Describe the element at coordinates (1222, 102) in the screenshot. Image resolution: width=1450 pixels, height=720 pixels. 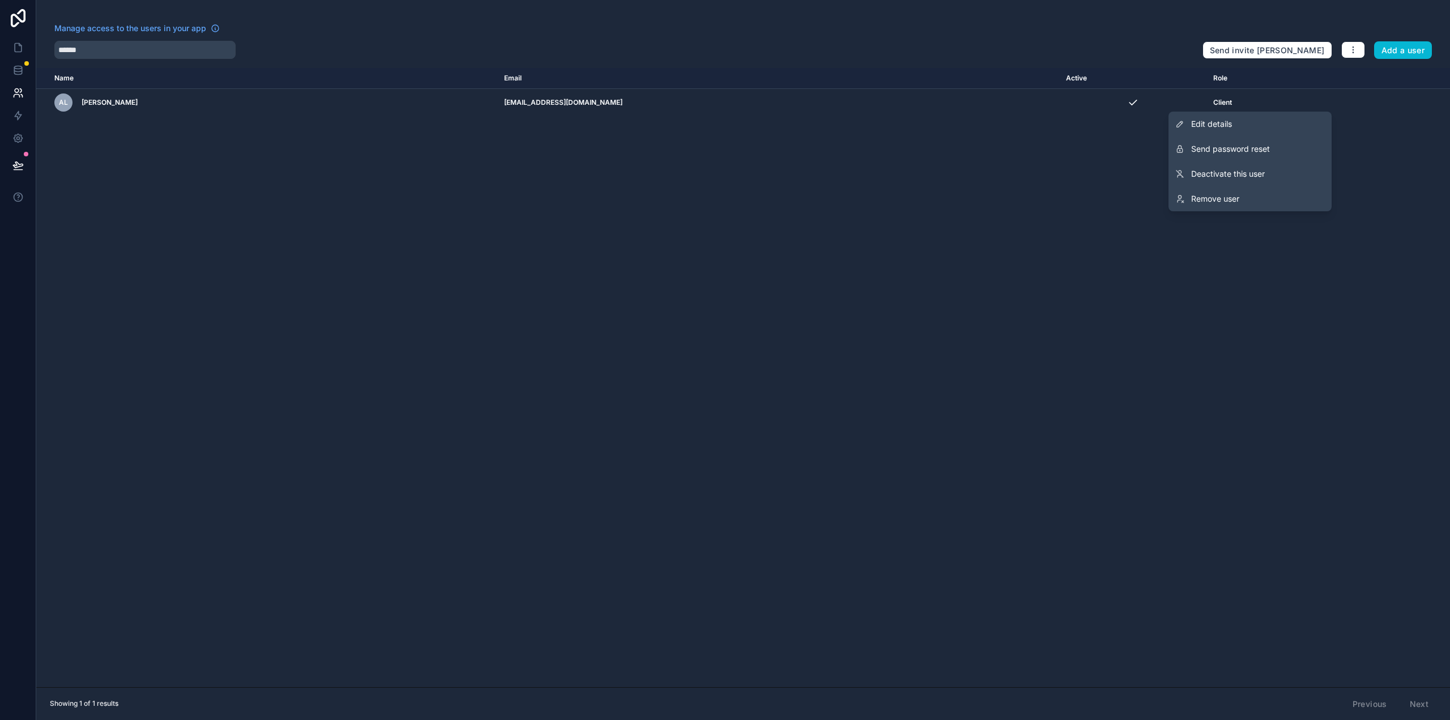
I see `span: Client` at that location.